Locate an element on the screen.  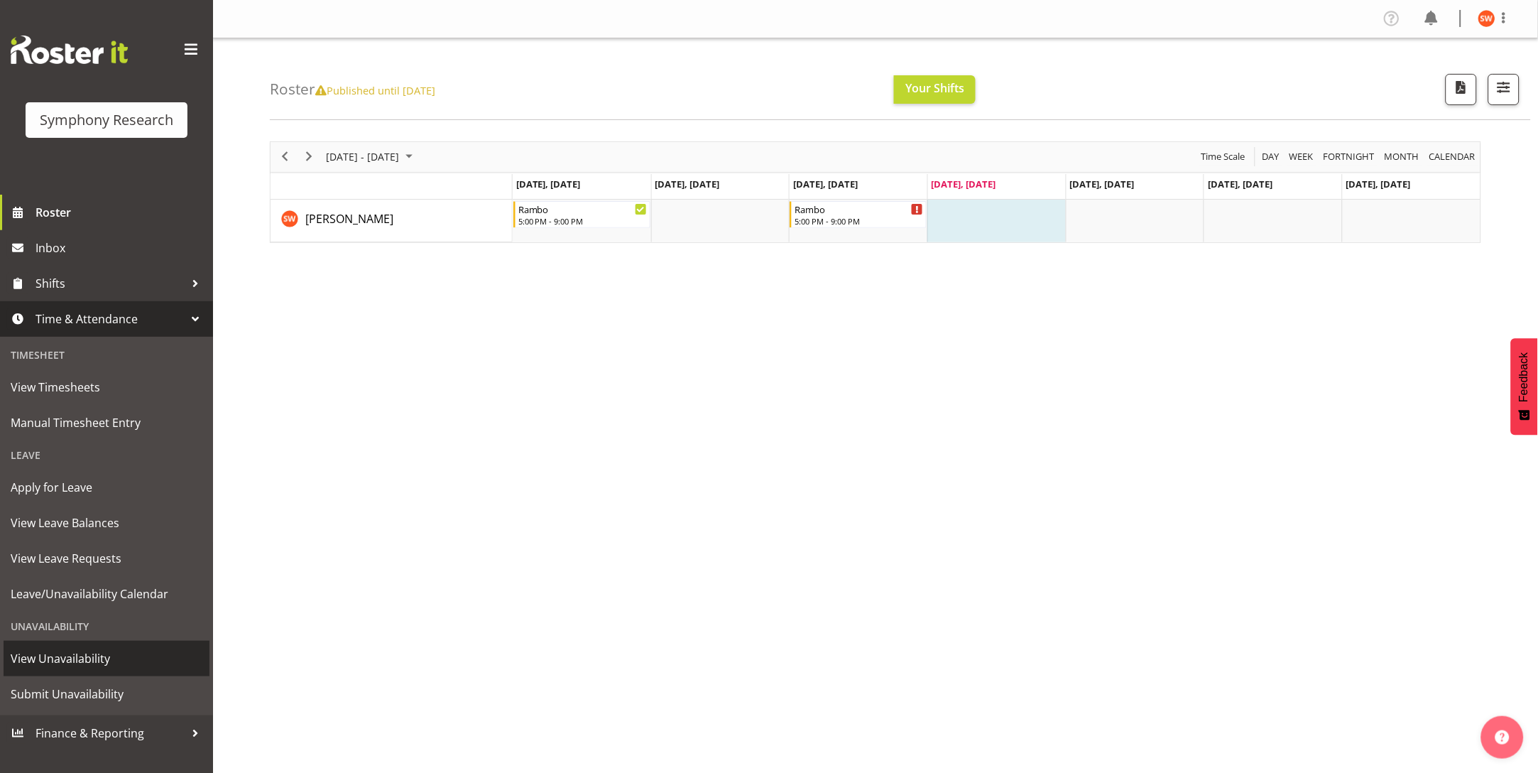
button: Your Shifts is located at coordinates (935, 89).